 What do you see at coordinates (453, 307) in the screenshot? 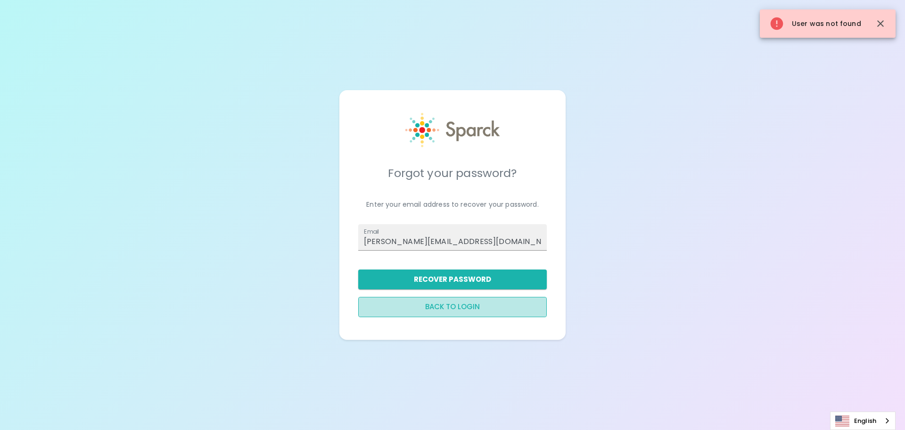
I see `button: Back to login` at bounding box center [453, 307].